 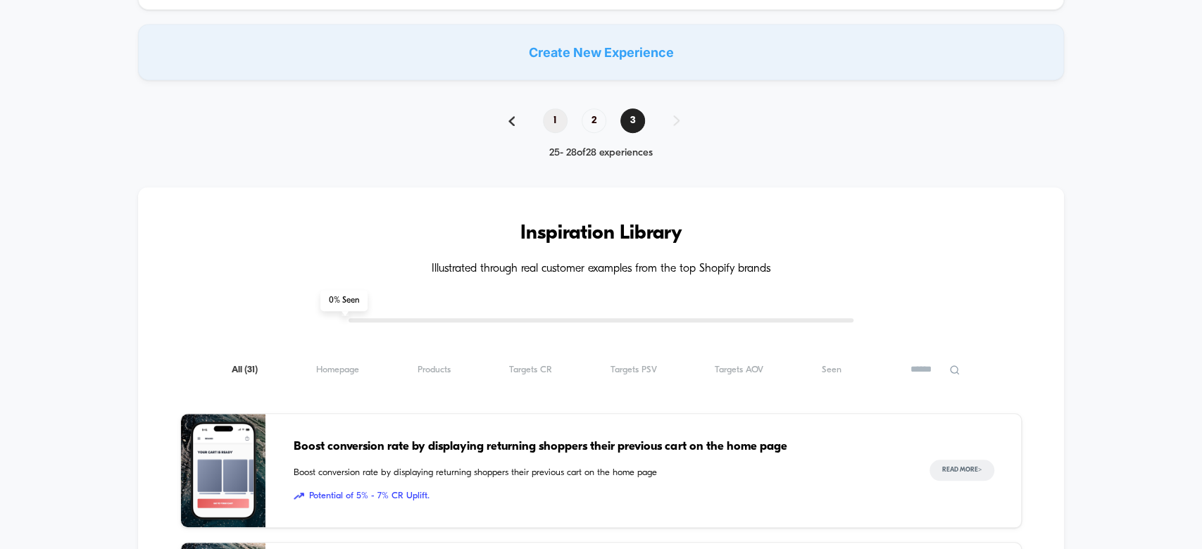 What do you see at coordinates (337, 370) in the screenshot?
I see `span: Homepage` at bounding box center [337, 370].